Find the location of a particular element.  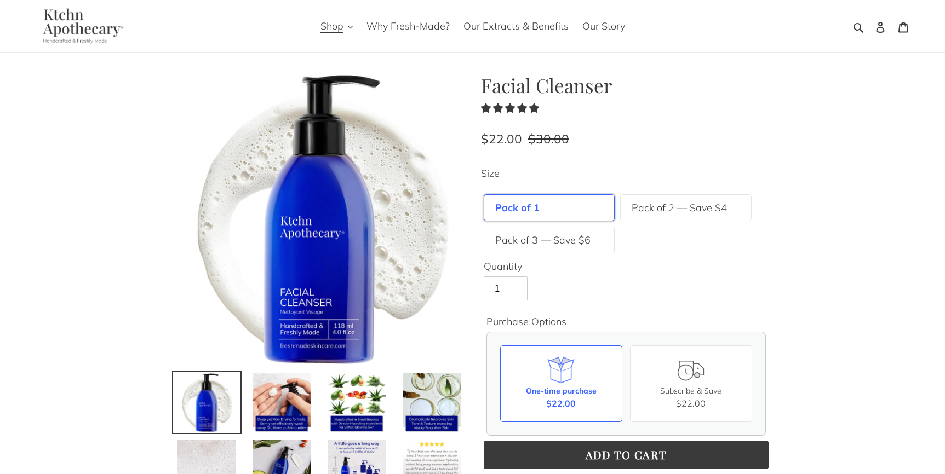

a: Our Extracts & Benefits is located at coordinates (516, 26).